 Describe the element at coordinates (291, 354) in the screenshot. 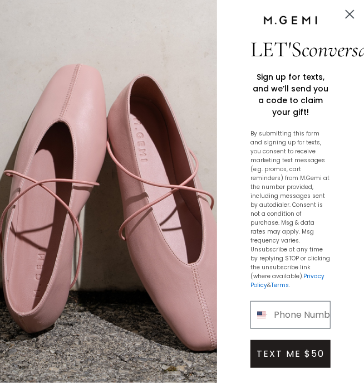

I see `button: TEXT ME $50` at that location.